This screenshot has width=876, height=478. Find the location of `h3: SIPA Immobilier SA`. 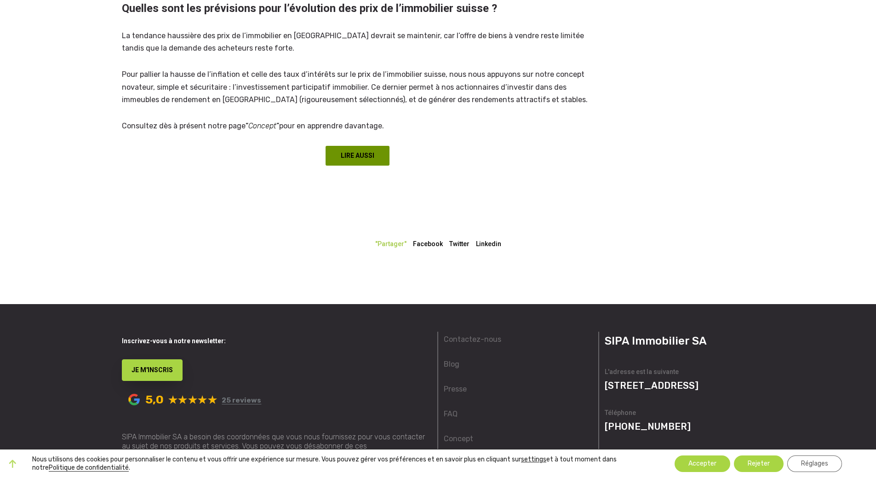

h3: SIPA Immobilier SA is located at coordinates (679, 341).